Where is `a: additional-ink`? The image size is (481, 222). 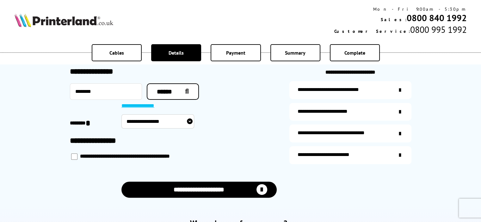
a: additional-ink is located at coordinates (350, 90).